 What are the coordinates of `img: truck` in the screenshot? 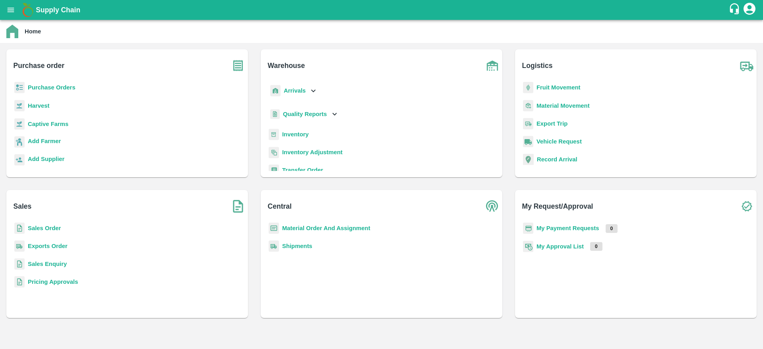 It's located at (747, 66).